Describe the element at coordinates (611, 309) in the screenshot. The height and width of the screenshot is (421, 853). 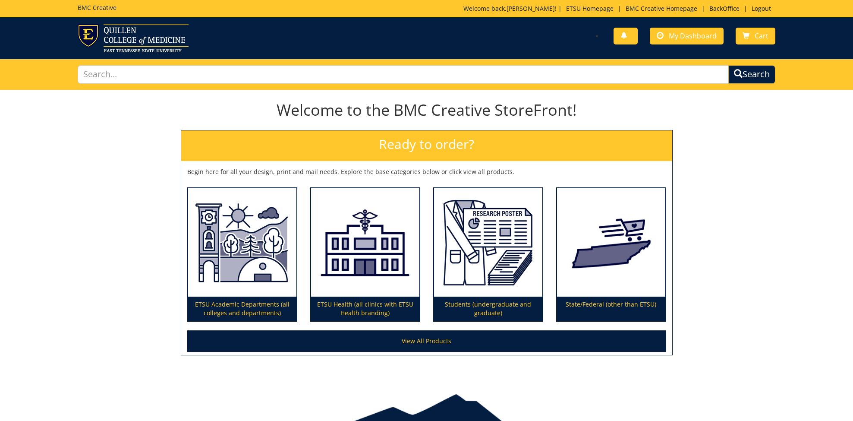
I see `p: State/Federal (other than ETSU)` at that location.